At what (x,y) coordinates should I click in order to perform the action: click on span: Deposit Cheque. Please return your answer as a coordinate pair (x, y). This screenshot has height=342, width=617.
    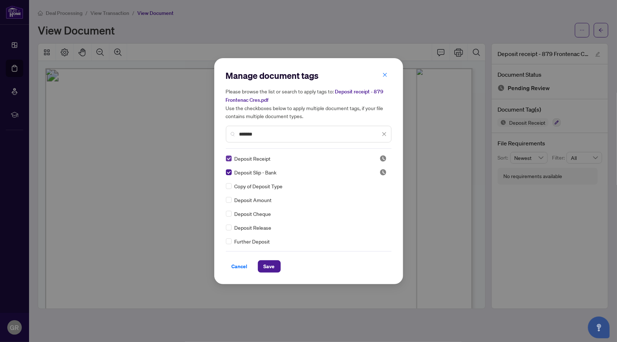
    Looking at the image, I should click on (253, 214).